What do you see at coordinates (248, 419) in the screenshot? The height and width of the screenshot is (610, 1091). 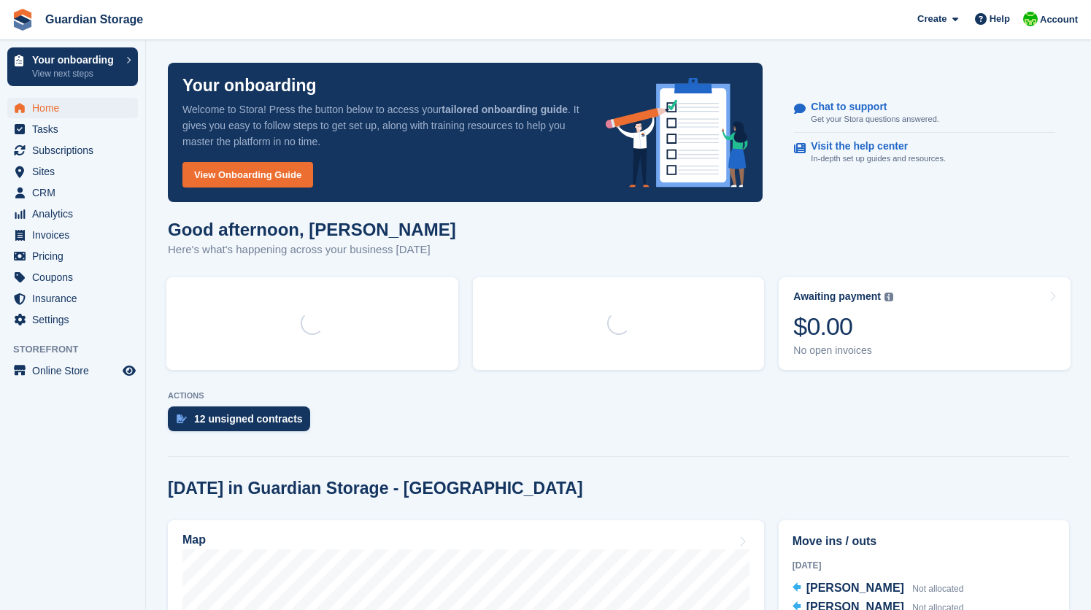 I see `div: 12 unsigned contracts` at bounding box center [248, 419].